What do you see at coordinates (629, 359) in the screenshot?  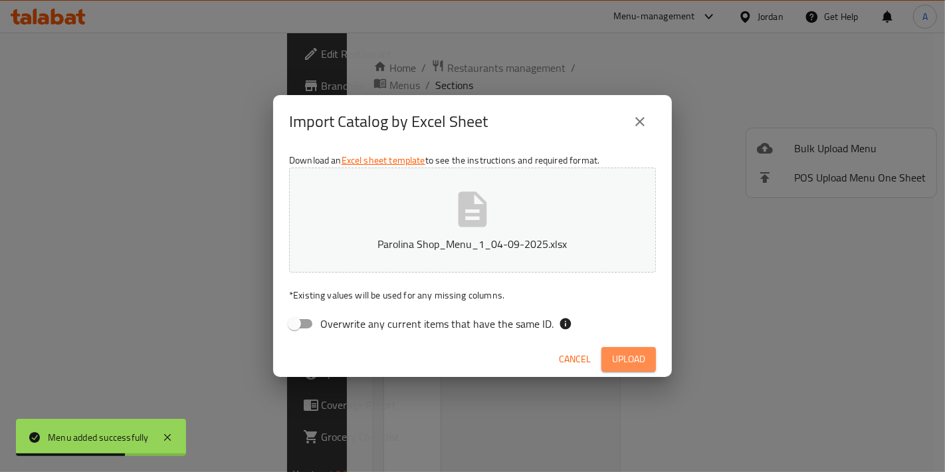 I see `span: Upload` at bounding box center [629, 359].